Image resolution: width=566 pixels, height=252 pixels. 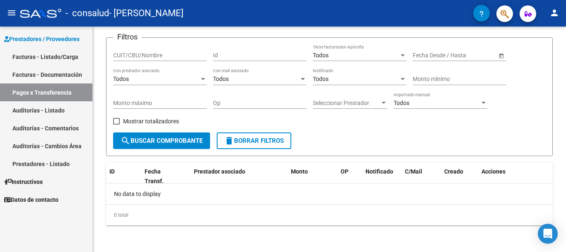 I want to click on div: 0 total, so click(x=329, y=215).